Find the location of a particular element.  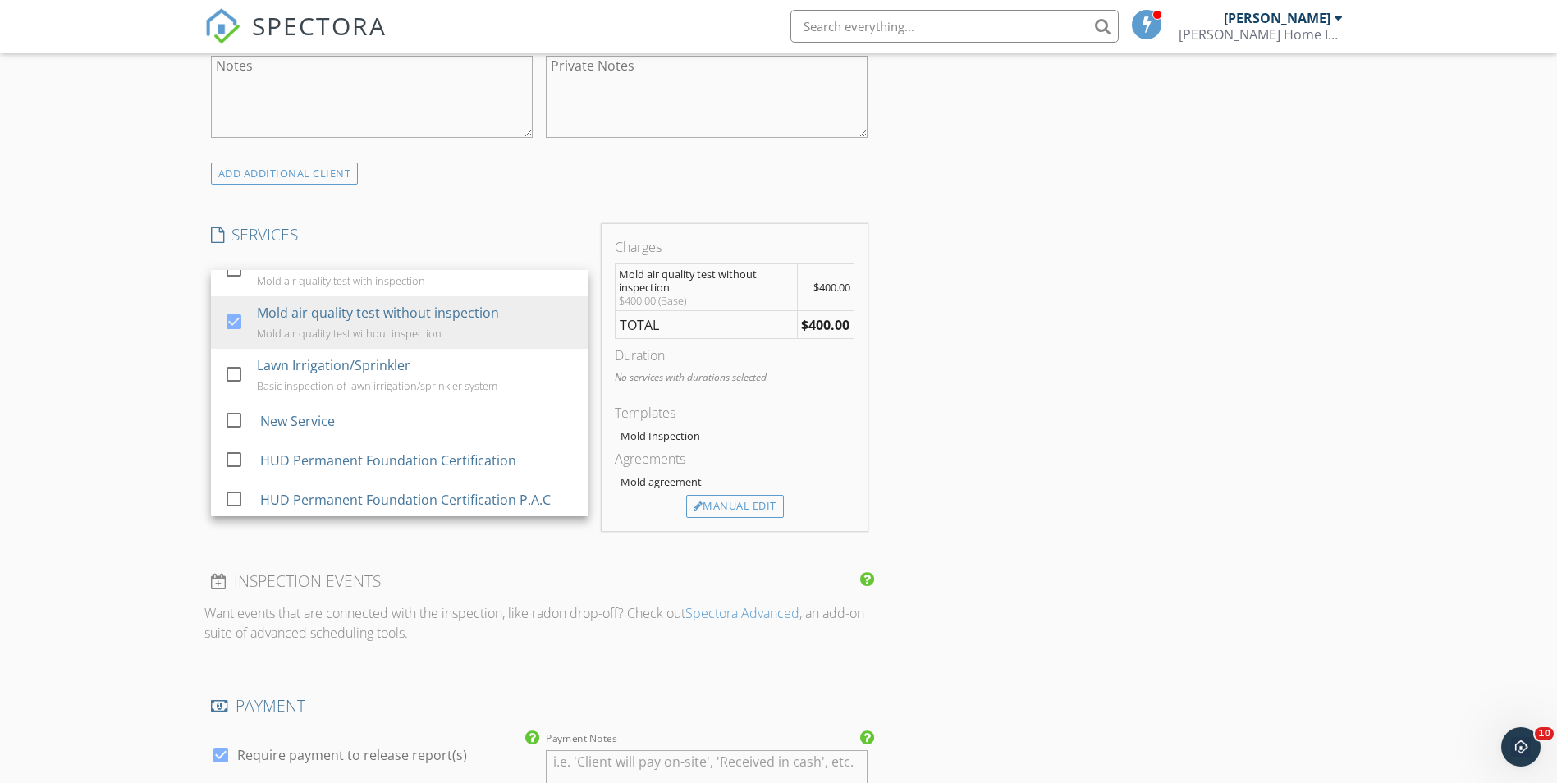

span: 10 is located at coordinates (1544, 734).